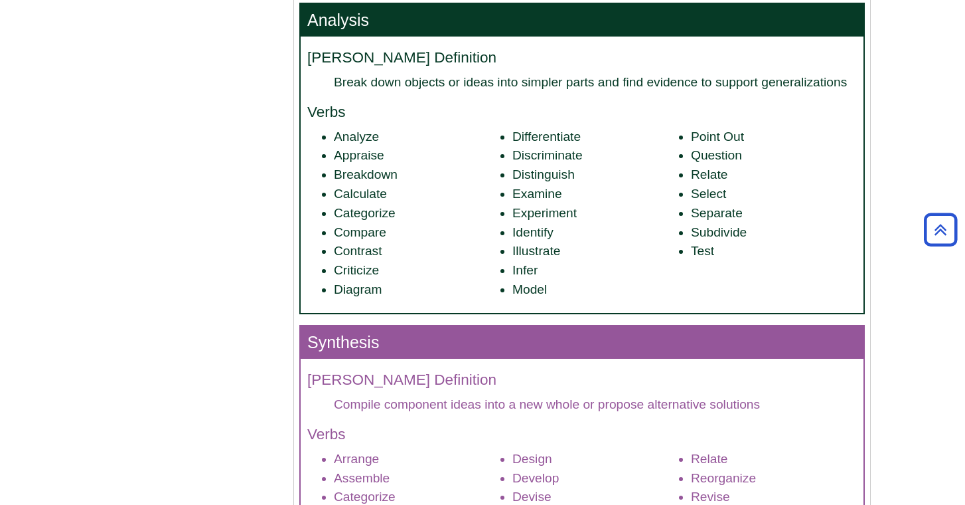 The height and width of the screenshot is (505, 965). Describe the element at coordinates (774, 155) in the screenshot. I see `li: Question` at that location.